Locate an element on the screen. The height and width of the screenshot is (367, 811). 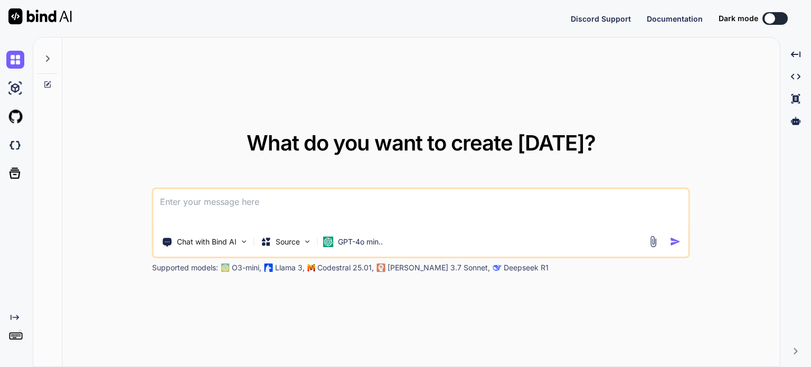
img: darkCloudIdeIcon is located at coordinates (15, 145).